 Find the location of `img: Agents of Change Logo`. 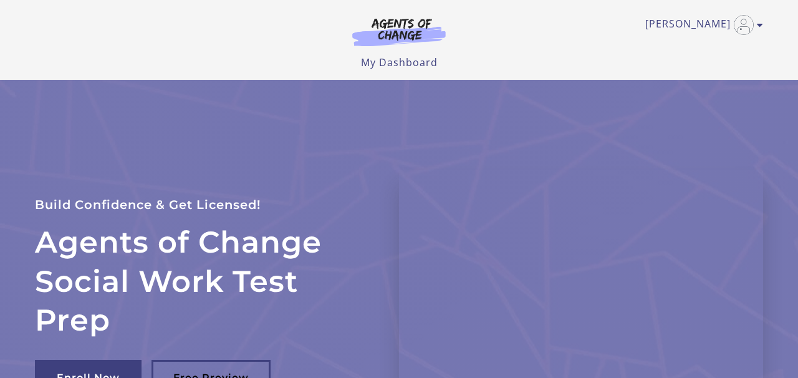

img: Agents of Change Logo is located at coordinates (399, 32).